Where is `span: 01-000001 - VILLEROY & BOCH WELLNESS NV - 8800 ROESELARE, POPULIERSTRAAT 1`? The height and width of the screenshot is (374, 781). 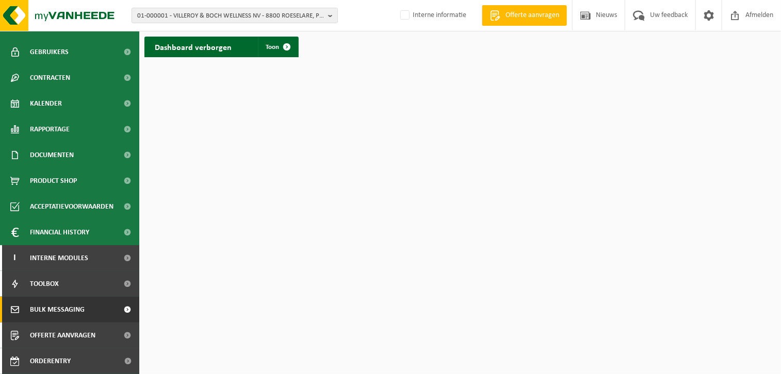
span: 01-000001 - VILLEROY & BOCH WELLNESS NV - 8800 ROESELARE, POPULIERSTRAAT 1 is located at coordinates (231, 16).